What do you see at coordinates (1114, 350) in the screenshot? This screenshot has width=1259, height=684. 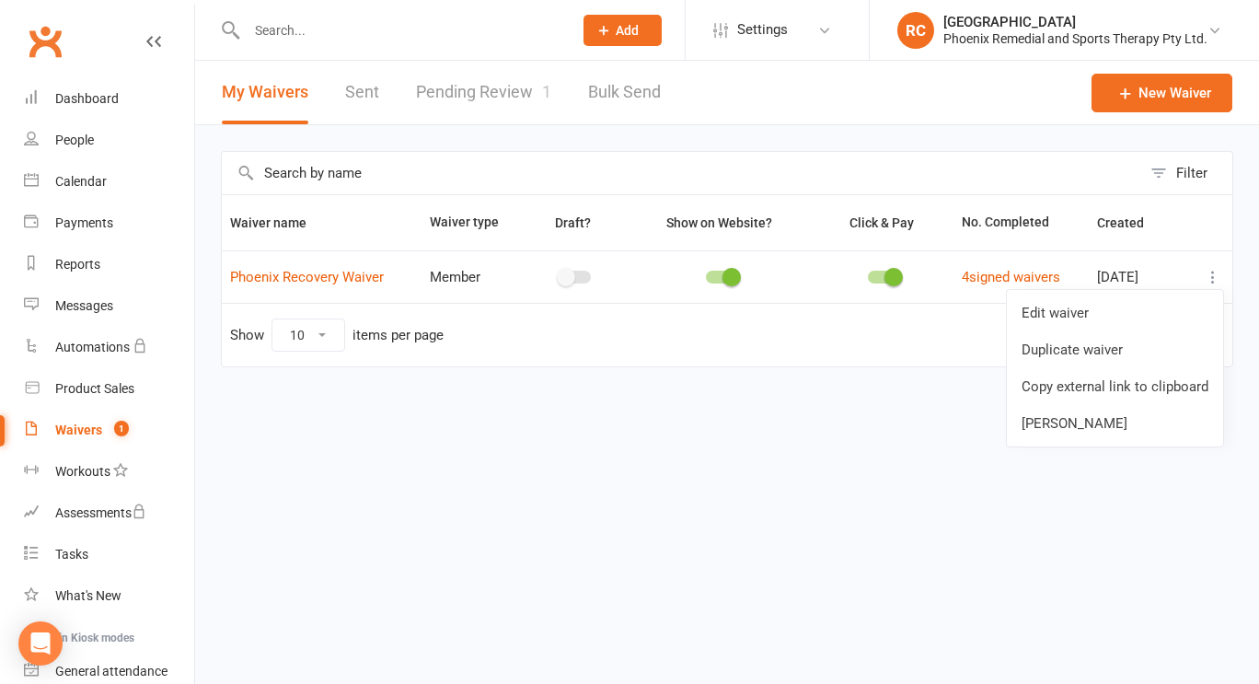 I see `a: Duplicate waiver` at bounding box center [1114, 350].